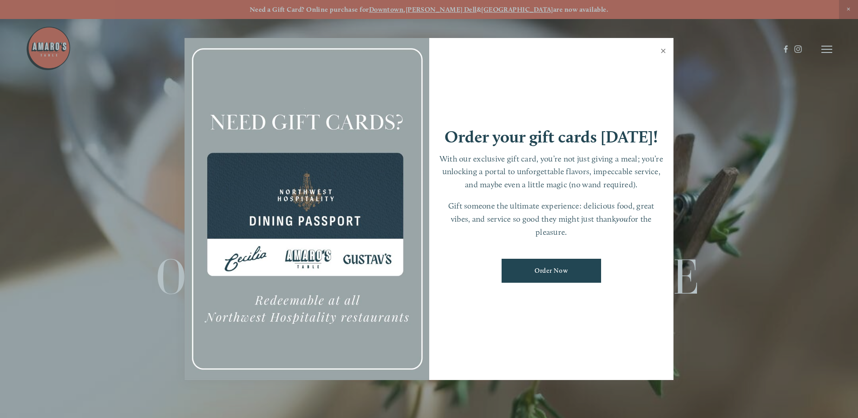  Describe the element at coordinates (663, 52) in the screenshot. I see `a: Close` at that location.